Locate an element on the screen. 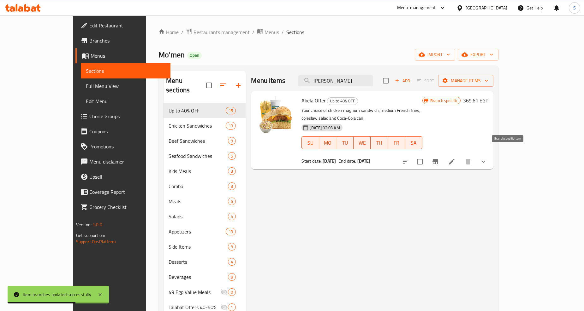 The height and width of the screenshot is (311, 584). a: Edit menu item is located at coordinates (451, 162).